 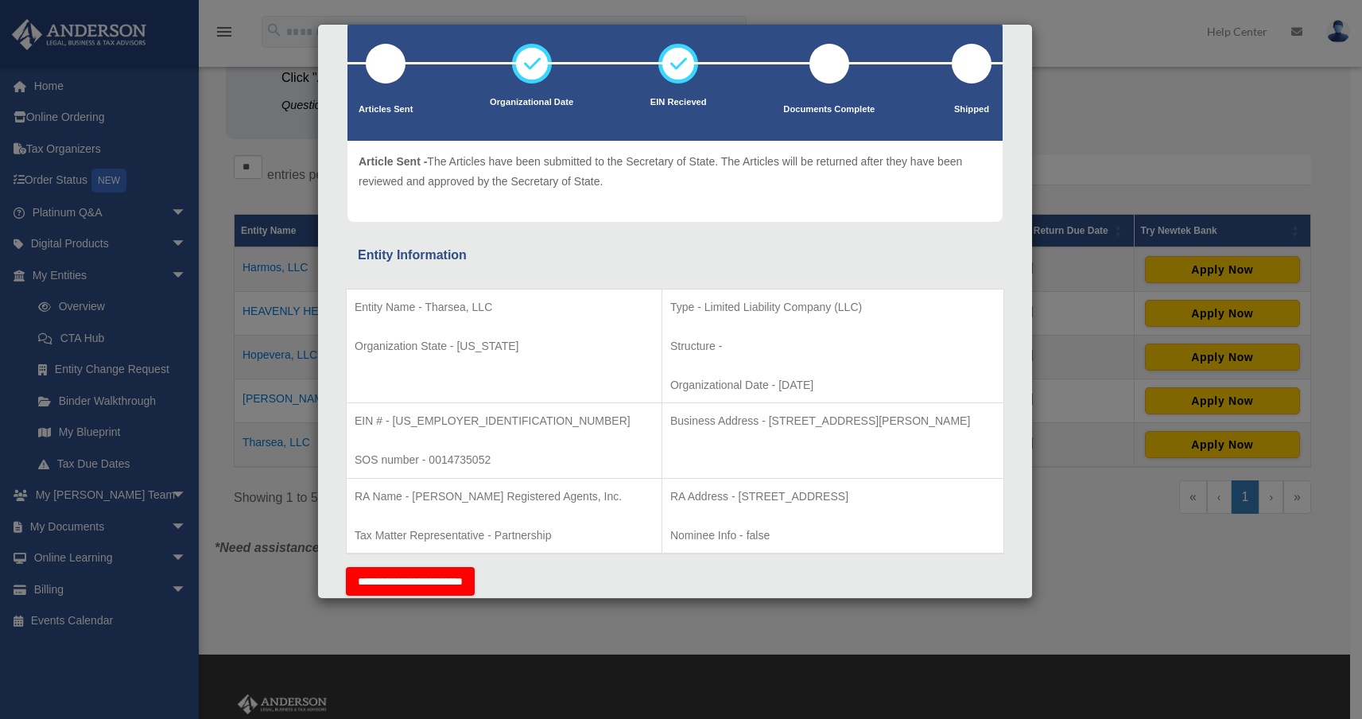 What do you see at coordinates (829, 110) in the screenshot?
I see `p: Documents Complete` at bounding box center [829, 110].